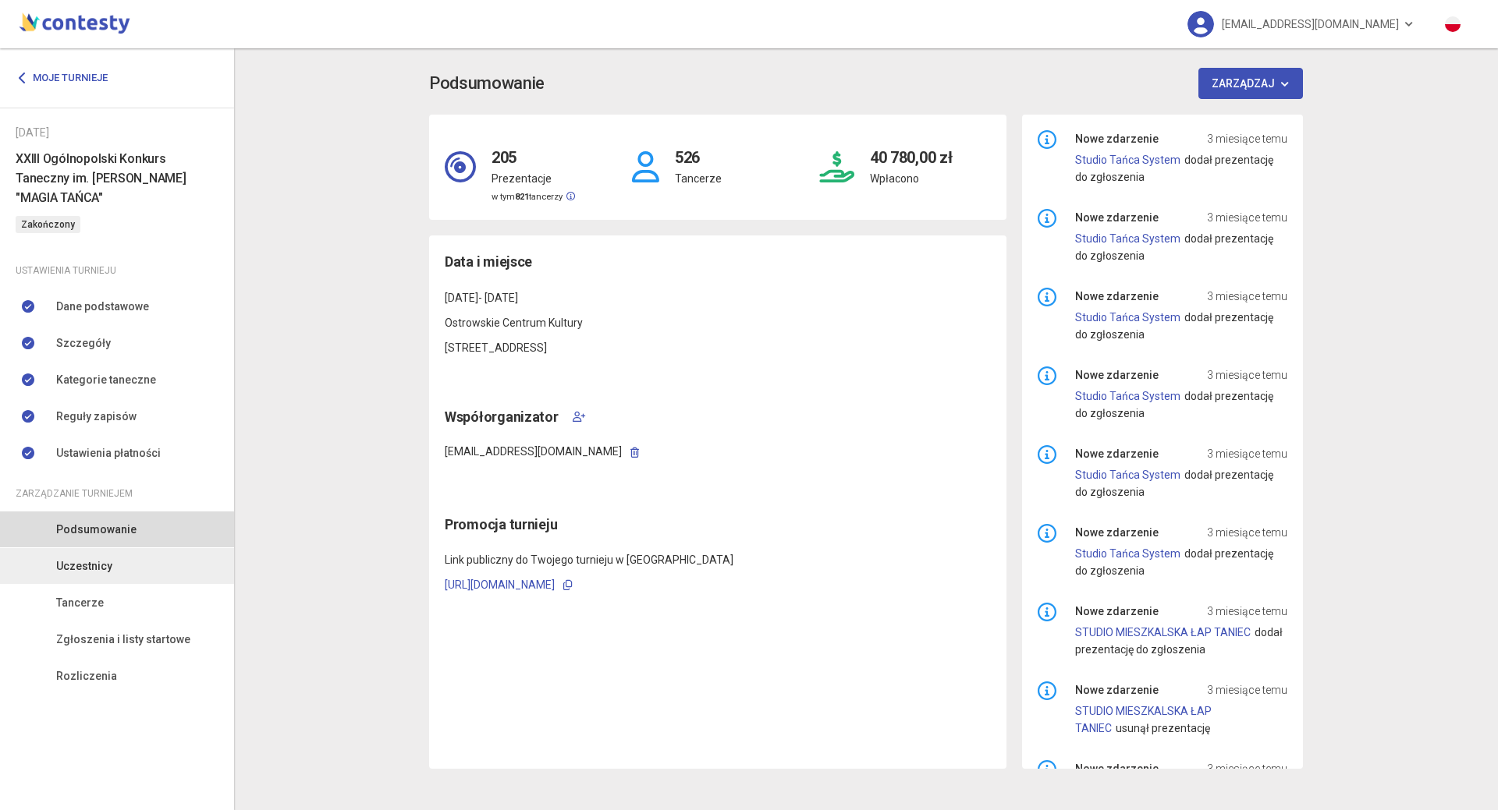 This screenshot has height=810, width=1498. I want to click on p: Tancerze, so click(698, 179).